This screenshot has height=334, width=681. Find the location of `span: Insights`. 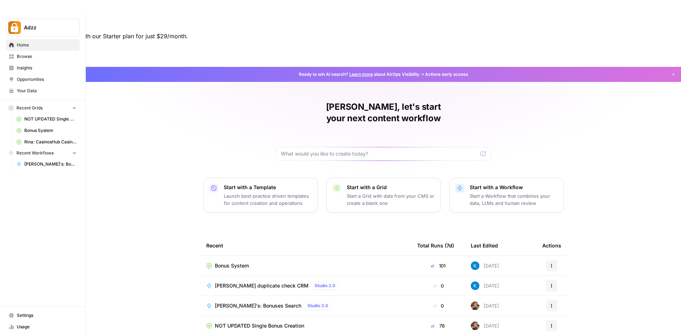

span: Insights is located at coordinates (46, 68).